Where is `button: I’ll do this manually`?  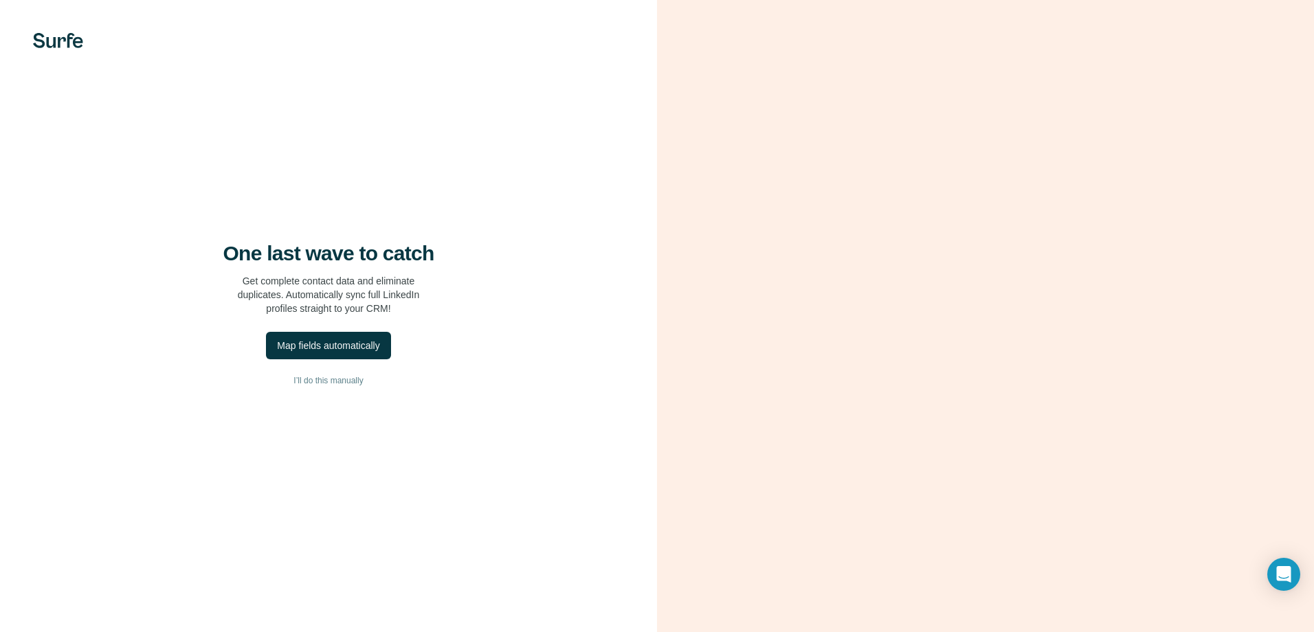 button: I’ll do this manually is located at coordinates (328, 381).